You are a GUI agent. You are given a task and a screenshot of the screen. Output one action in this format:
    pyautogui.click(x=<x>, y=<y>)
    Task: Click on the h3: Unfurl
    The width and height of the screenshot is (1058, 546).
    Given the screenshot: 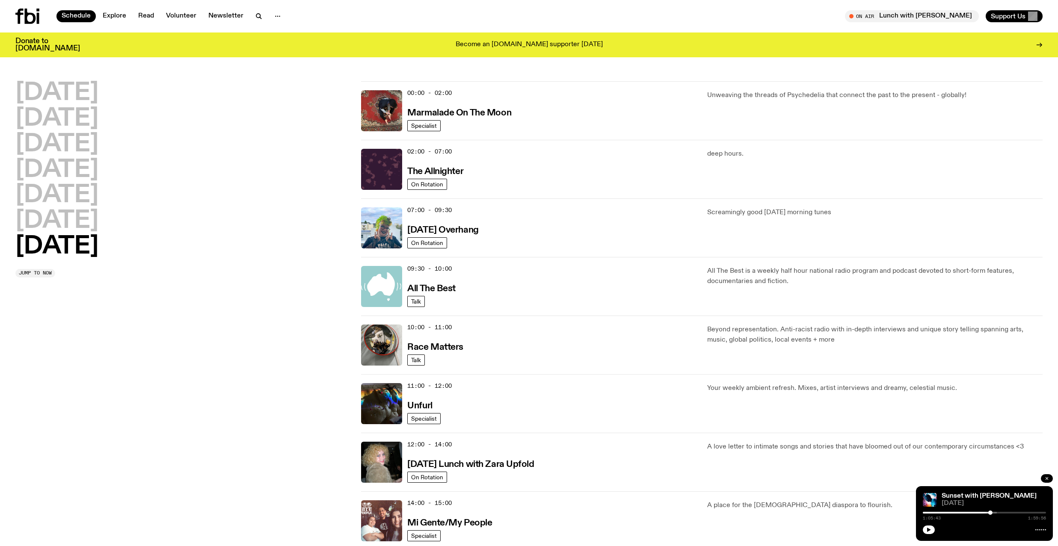 What is the action you would take?
    pyautogui.click(x=420, y=406)
    